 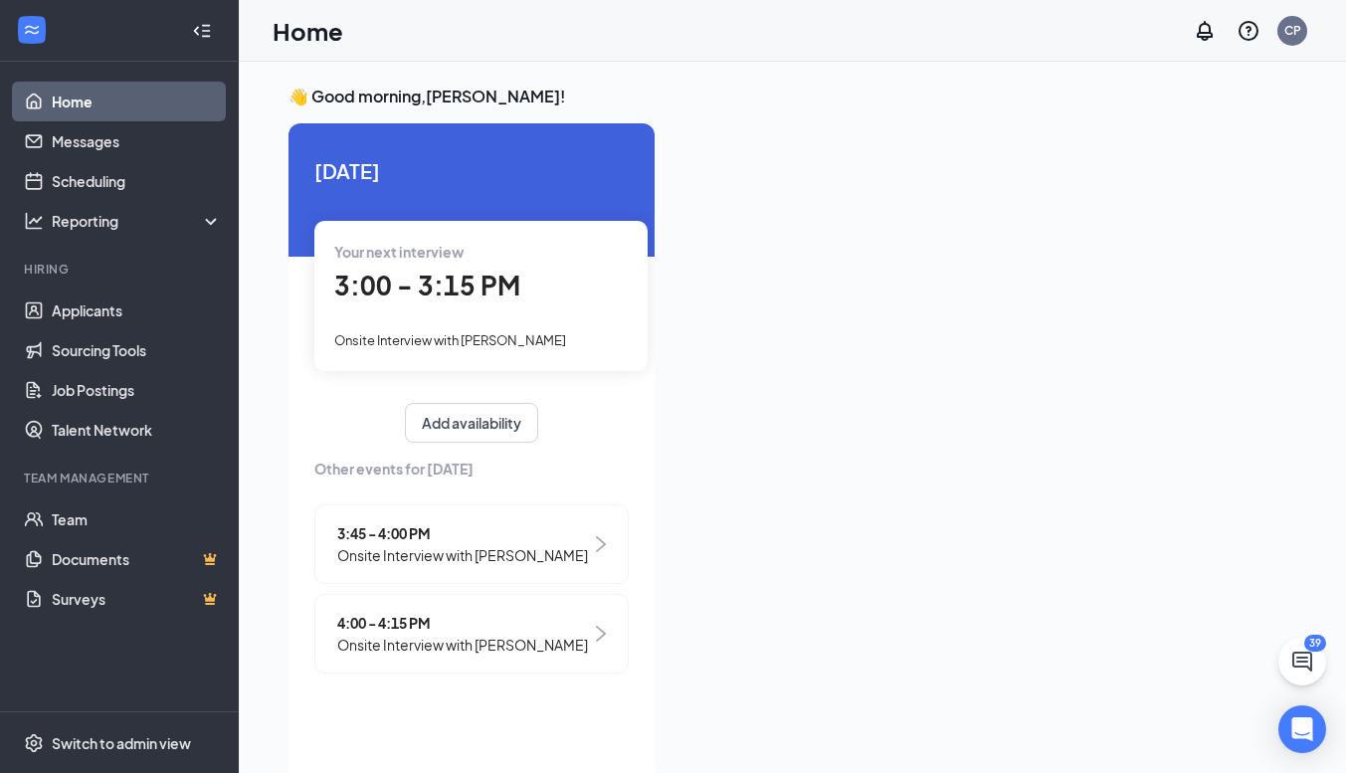 I want to click on svg: Settings, so click(x=34, y=743).